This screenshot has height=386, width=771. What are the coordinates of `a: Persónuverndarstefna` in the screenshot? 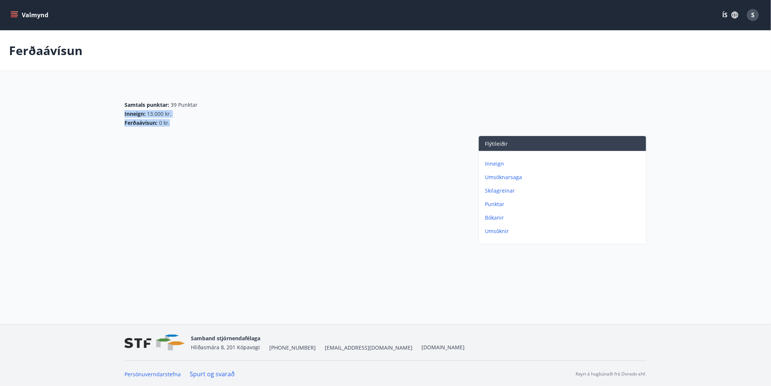 It's located at (153, 374).